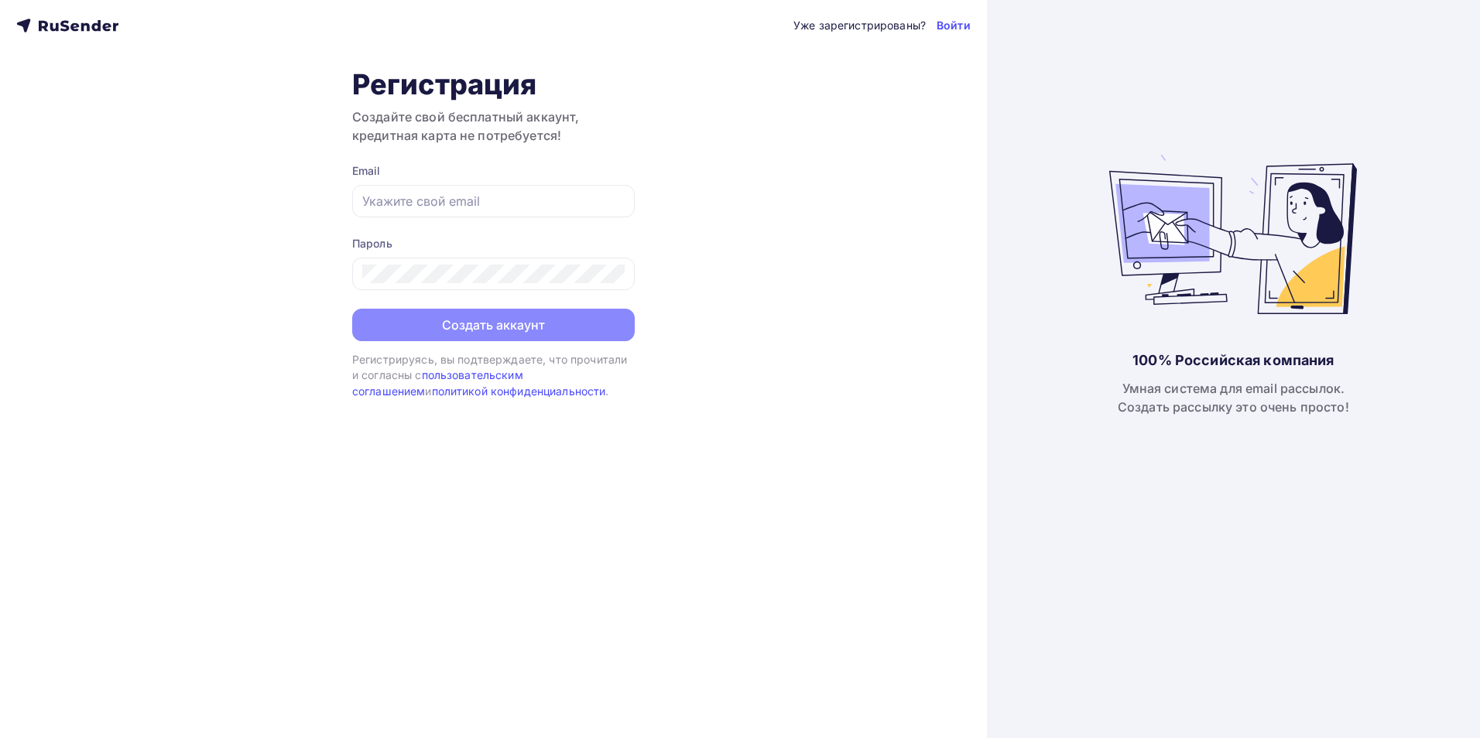 This screenshot has width=1480, height=738. What do you see at coordinates (953, 26) in the screenshot?
I see `a: Войти` at bounding box center [953, 26].